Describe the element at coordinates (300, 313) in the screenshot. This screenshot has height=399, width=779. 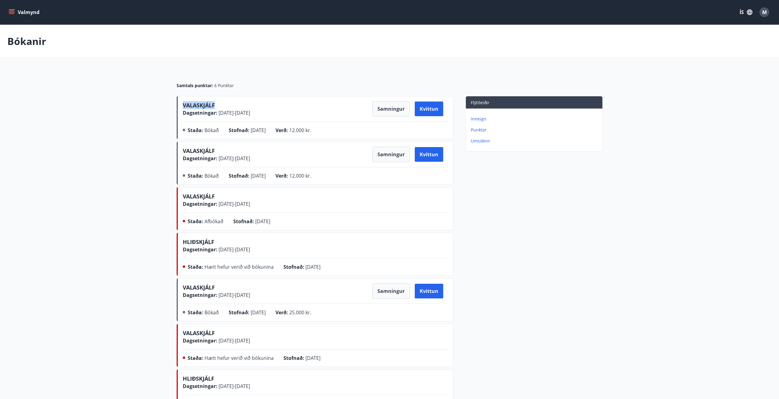
I see `span: 25.000 kr.` at that location.